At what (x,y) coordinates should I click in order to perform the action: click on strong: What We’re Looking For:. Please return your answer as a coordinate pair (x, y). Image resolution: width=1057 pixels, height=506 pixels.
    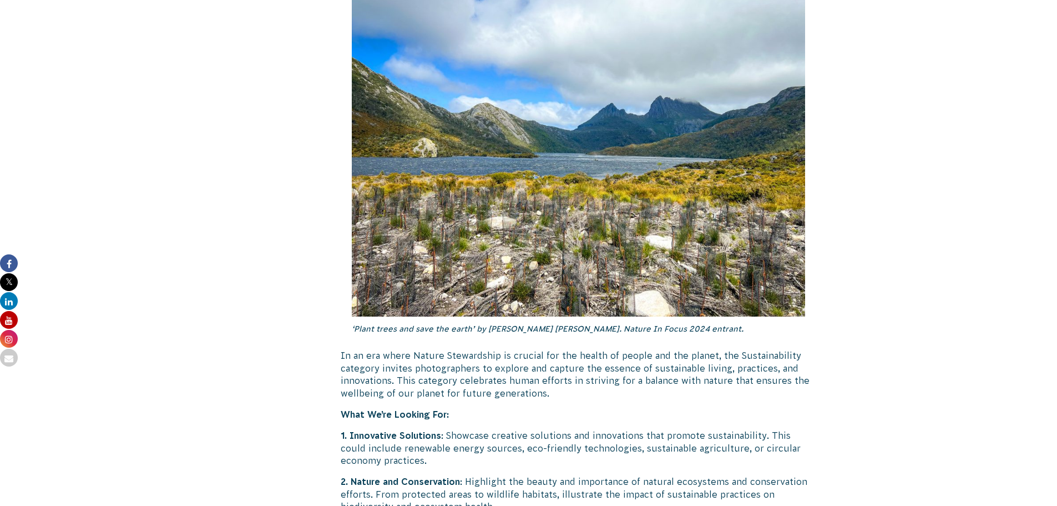
    Looking at the image, I should click on (395, 414).